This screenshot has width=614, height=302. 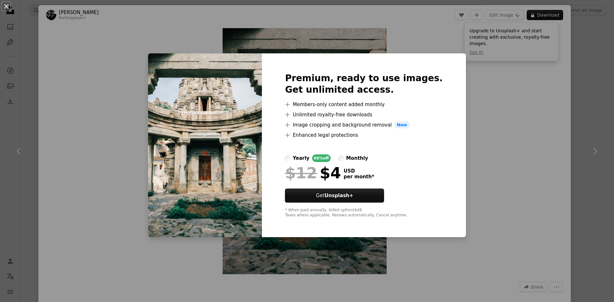 What do you see at coordinates (321, 158) in the screenshot?
I see `div: 66% off` at bounding box center [321, 158].